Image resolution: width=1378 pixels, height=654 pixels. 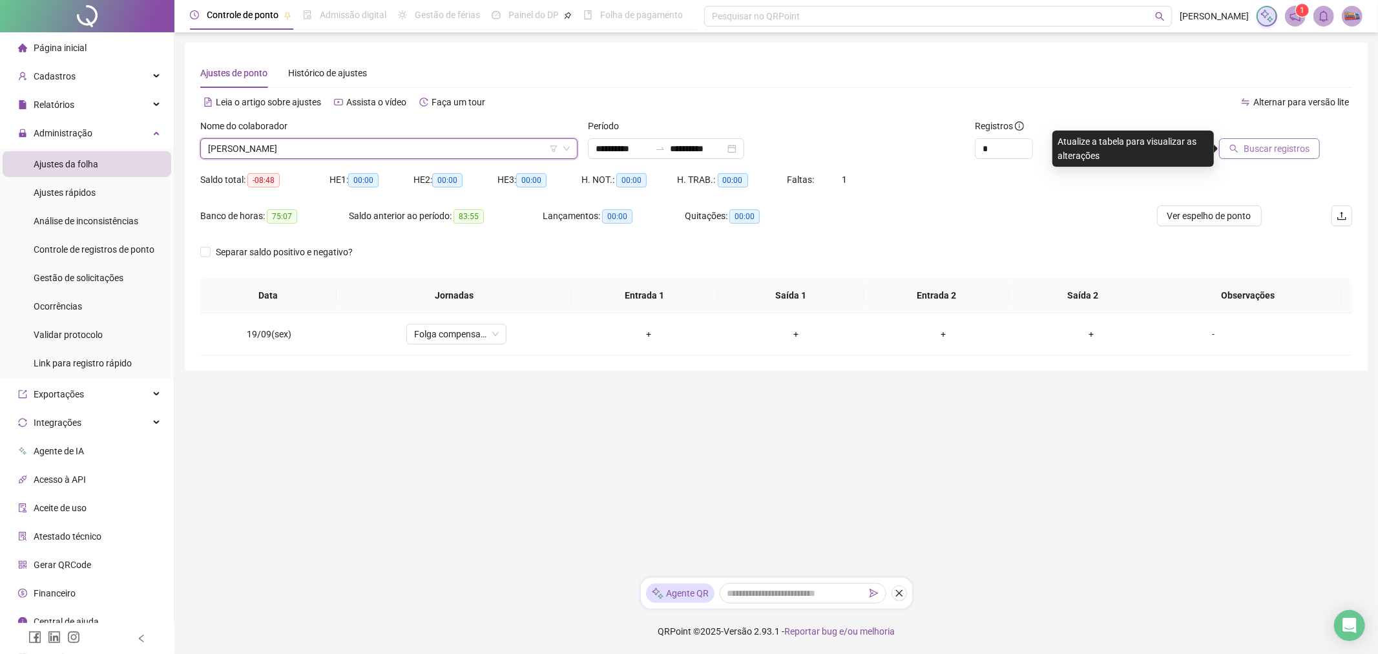 What do you see at coordinates (456, 334) in the screenshot?
I see `span: Folga compensatória` at bounding box center [456, 334].